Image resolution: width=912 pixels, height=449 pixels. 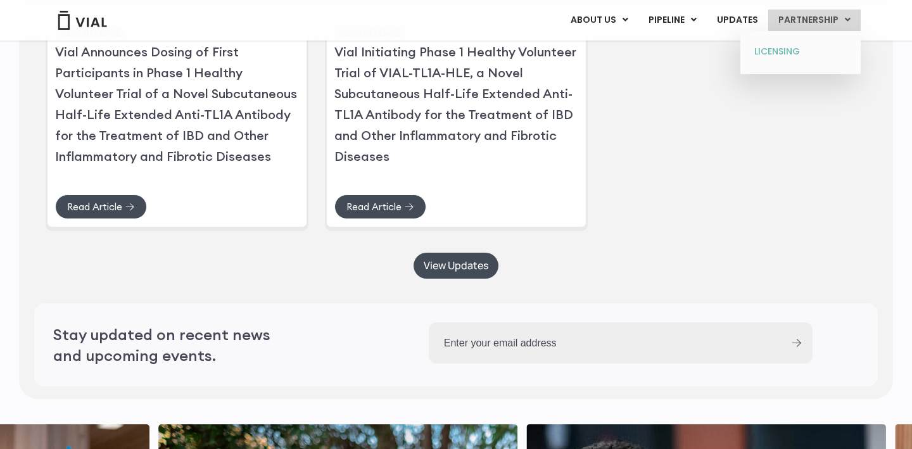 I want to click on h2: Stay updated on recent news and upcoming events., so click(x=177, y=344).